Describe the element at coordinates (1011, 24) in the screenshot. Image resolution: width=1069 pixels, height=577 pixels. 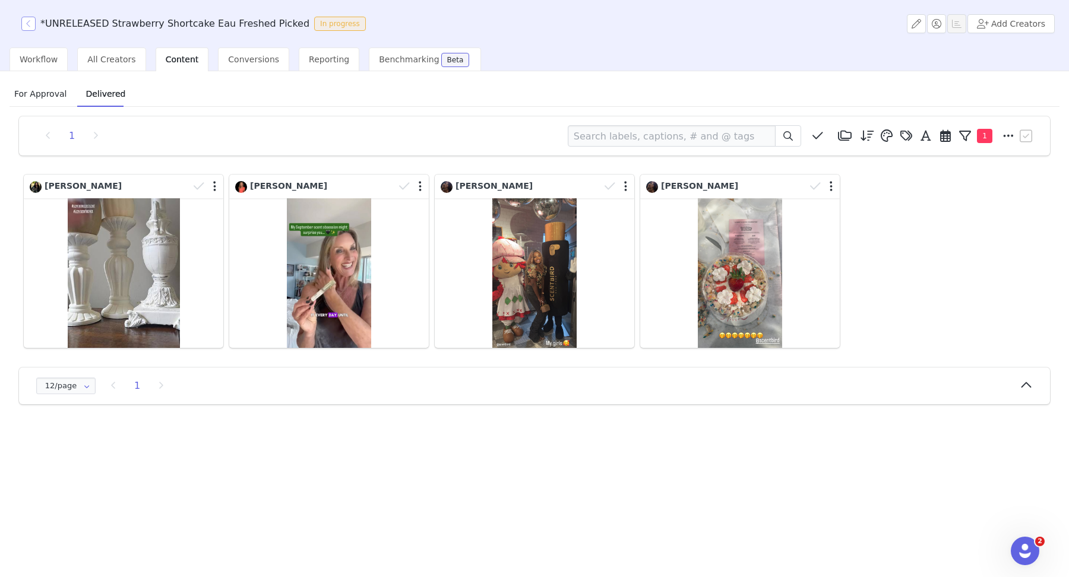
I see `button: Add Creators` at that location.